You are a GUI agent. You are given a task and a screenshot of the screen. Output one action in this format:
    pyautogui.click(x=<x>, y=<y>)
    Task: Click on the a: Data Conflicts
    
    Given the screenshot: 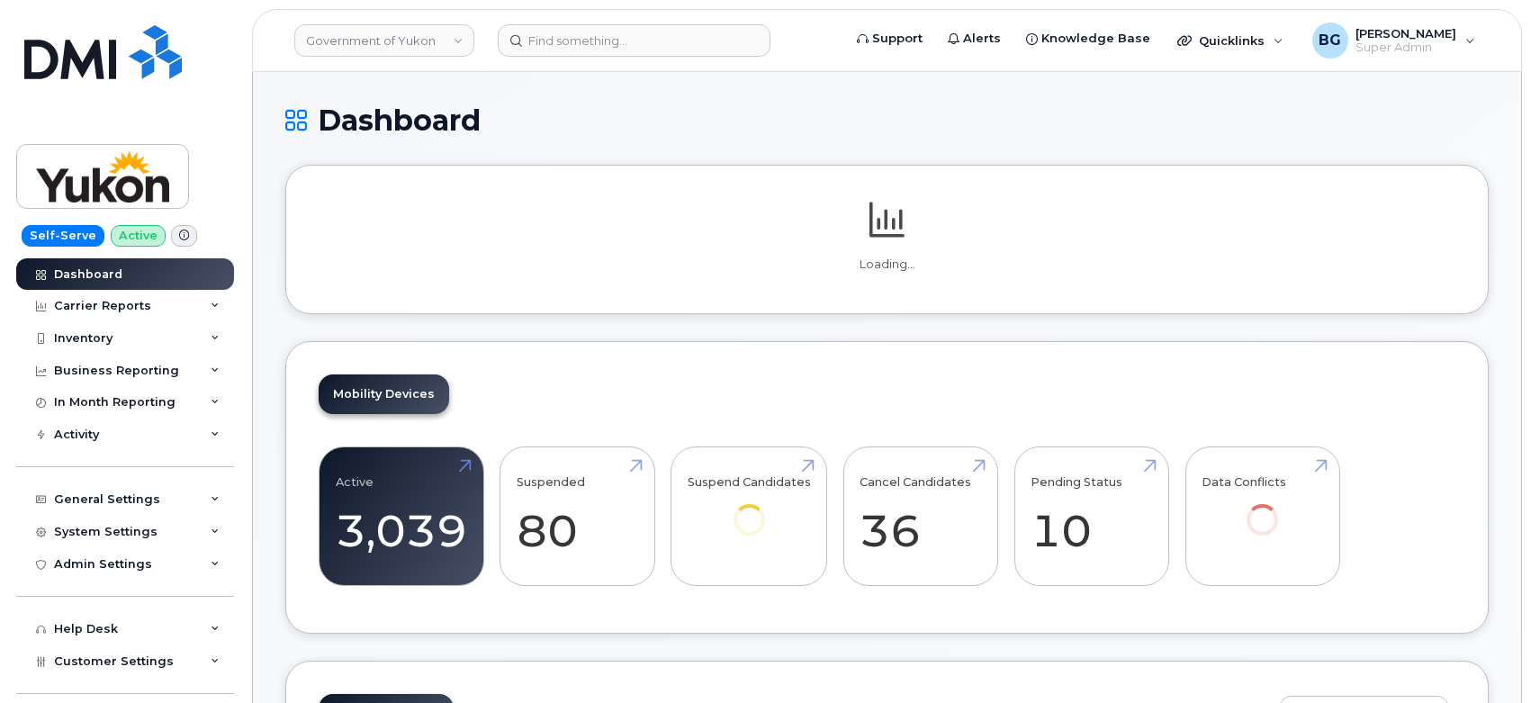 What is the action you would take?
    pyautogui.click(x=1262, y=509)
    